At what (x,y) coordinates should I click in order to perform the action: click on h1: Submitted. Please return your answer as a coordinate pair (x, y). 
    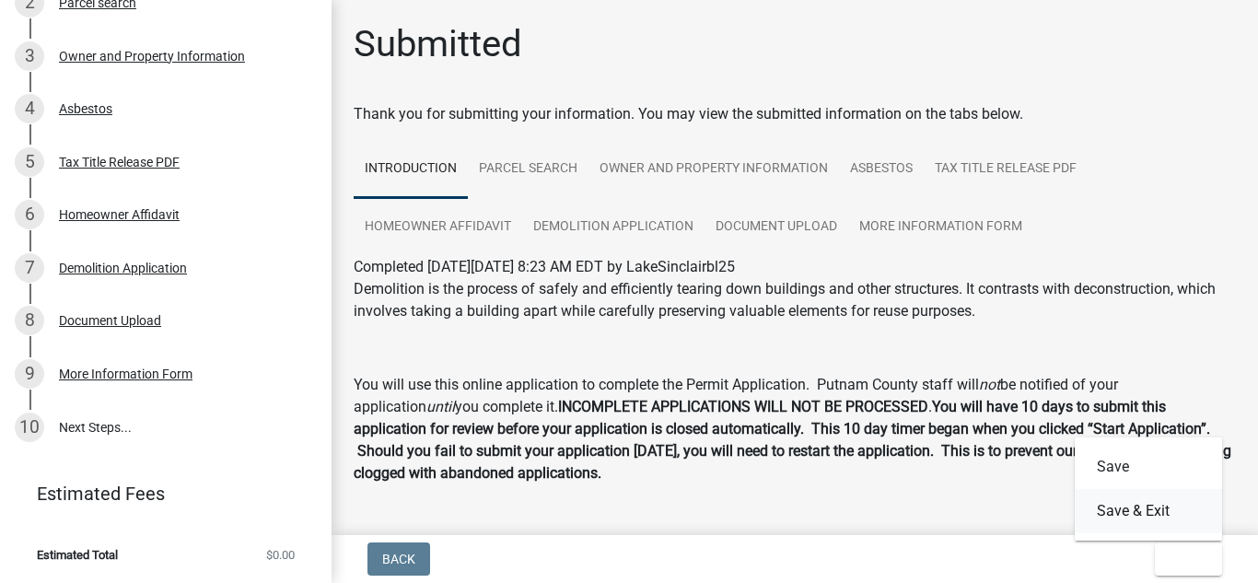
    Looking at the image, I should click on (437, 44).